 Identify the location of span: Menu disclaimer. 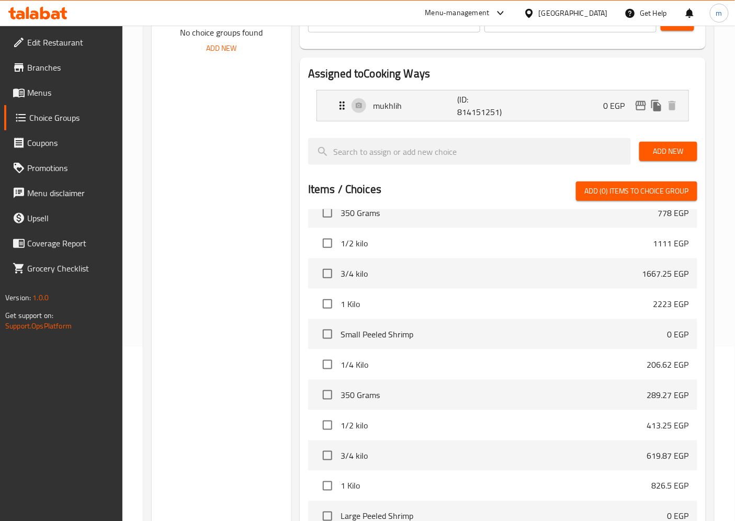
(71, 193).